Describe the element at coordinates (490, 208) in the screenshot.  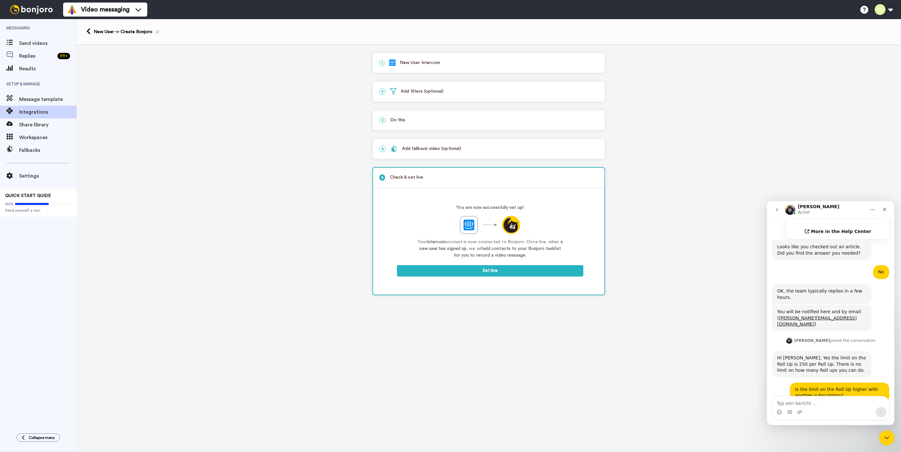
I see `p: You are now successfully set up!` at that location.